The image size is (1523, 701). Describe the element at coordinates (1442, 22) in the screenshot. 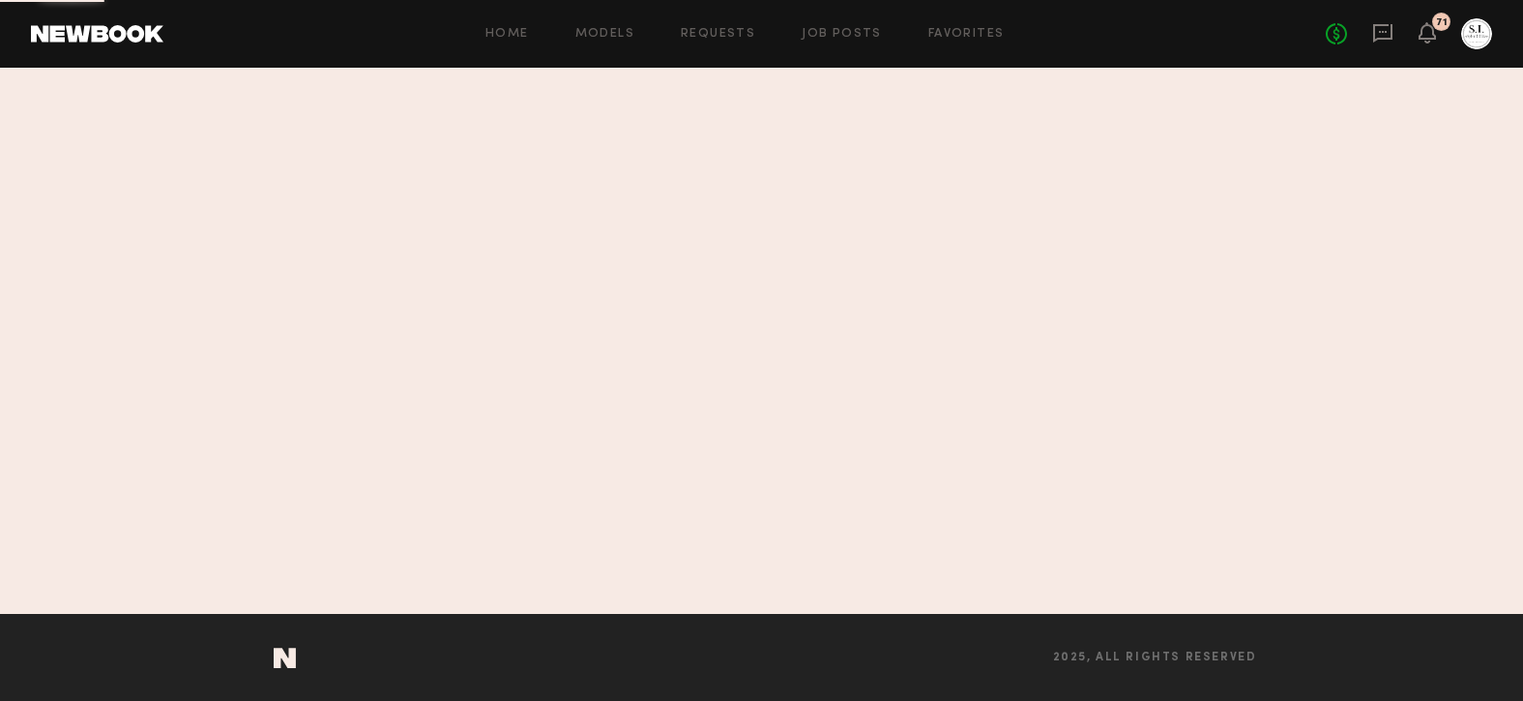

I see `div: 71` at that location.